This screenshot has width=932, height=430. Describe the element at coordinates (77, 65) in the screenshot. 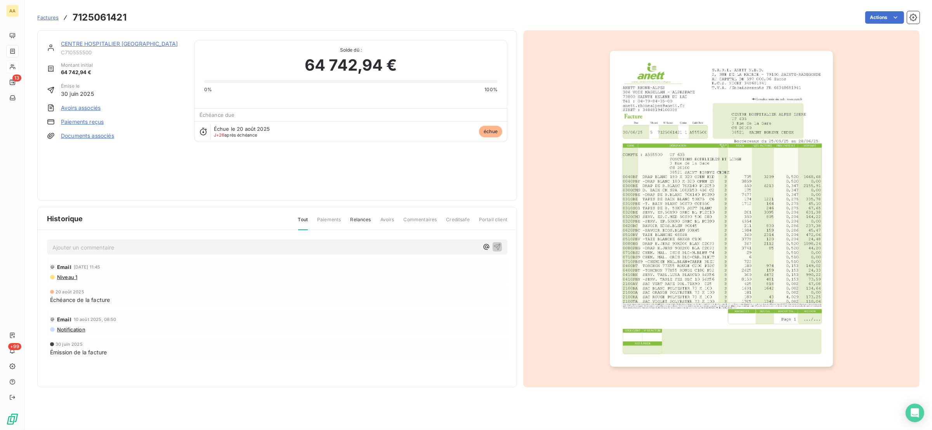

I see `span: Montant initial` at that location.